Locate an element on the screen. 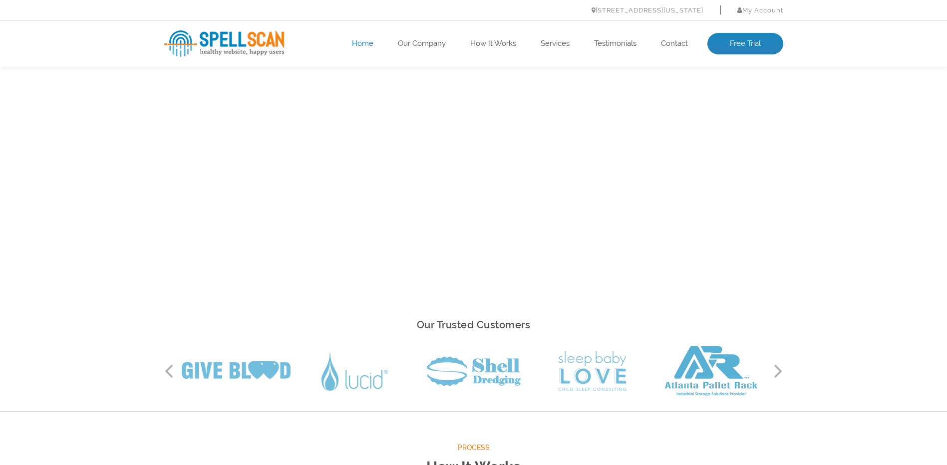 The width and height of the screenshot is (947, 465). span: Process is located at coordinates (474, 448).